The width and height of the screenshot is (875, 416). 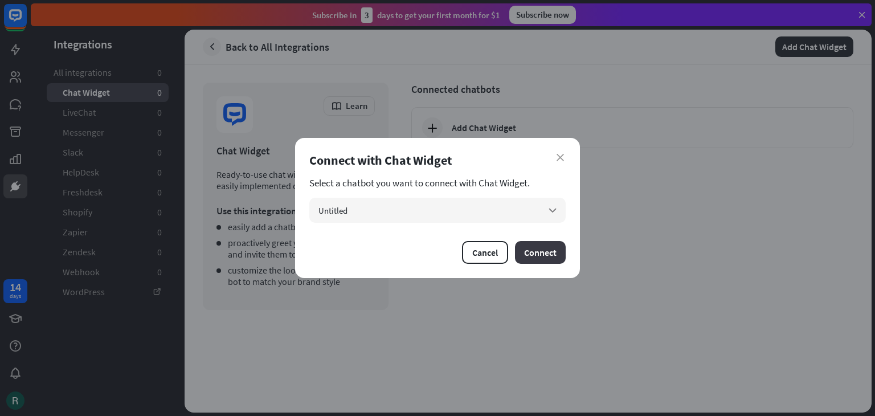 What do you see at coordinates (560, 157) in the screenshot?
I see `i: close` at bounding box center [560, 157].